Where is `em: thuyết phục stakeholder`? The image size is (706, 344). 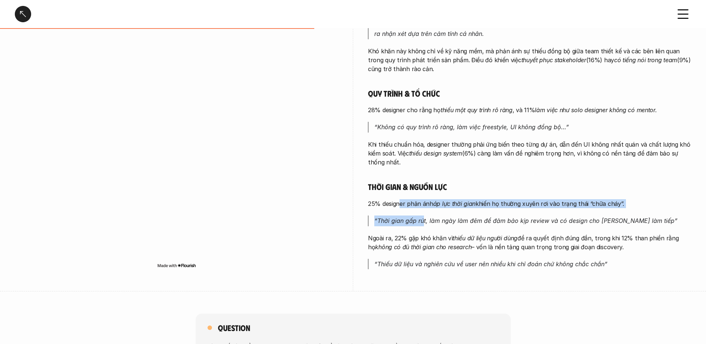 em: thuyết phục stakeholder is located at coordinates (554, 60).